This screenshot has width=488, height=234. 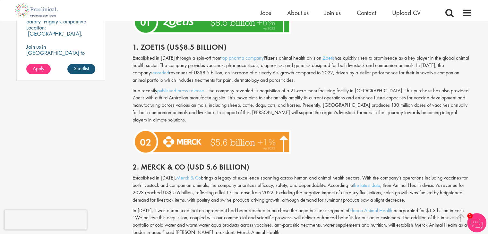 What do you see at coordinates (33, 21) in the screenshot?
I see `span: Salary` at bounding box center [33, 21].